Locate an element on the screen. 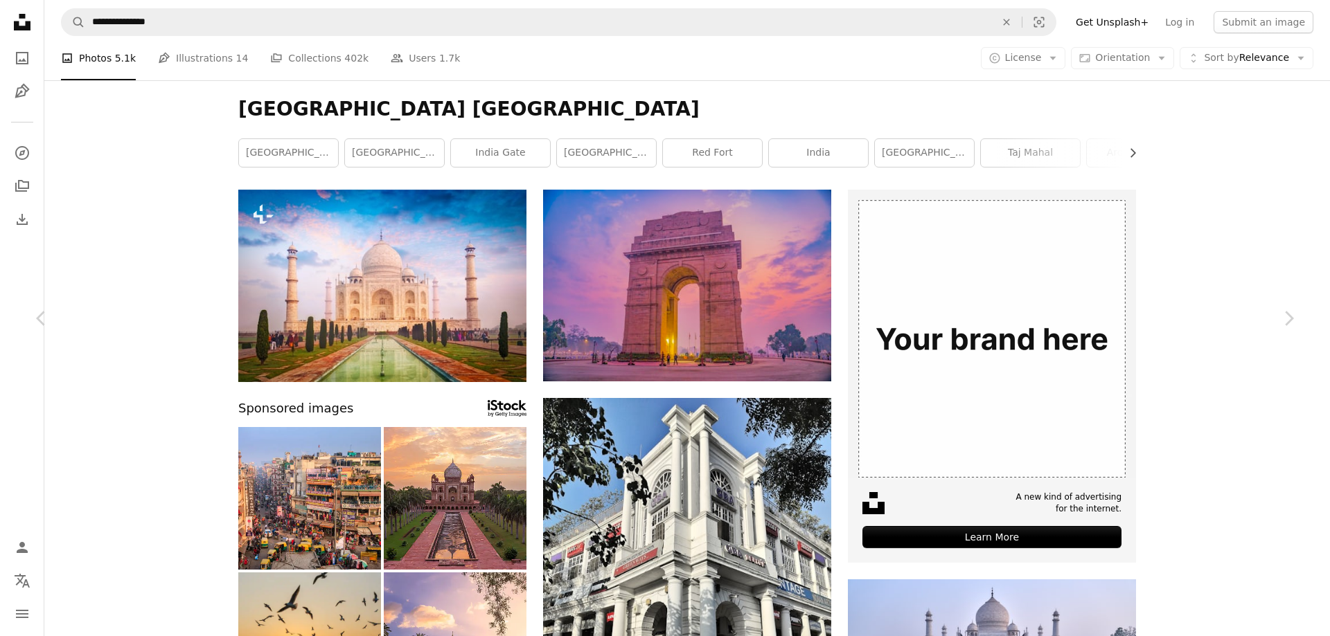 The image size is (1330, 636). a: Explore is located at coordinates (22, 153).